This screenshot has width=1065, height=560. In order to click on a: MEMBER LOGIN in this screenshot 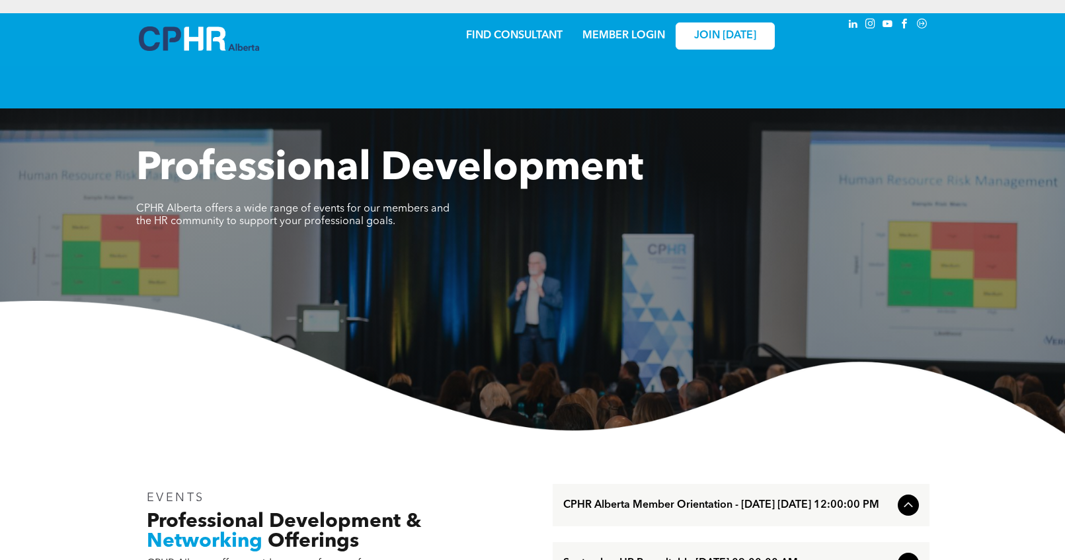, I will do `click(623, 36)`.